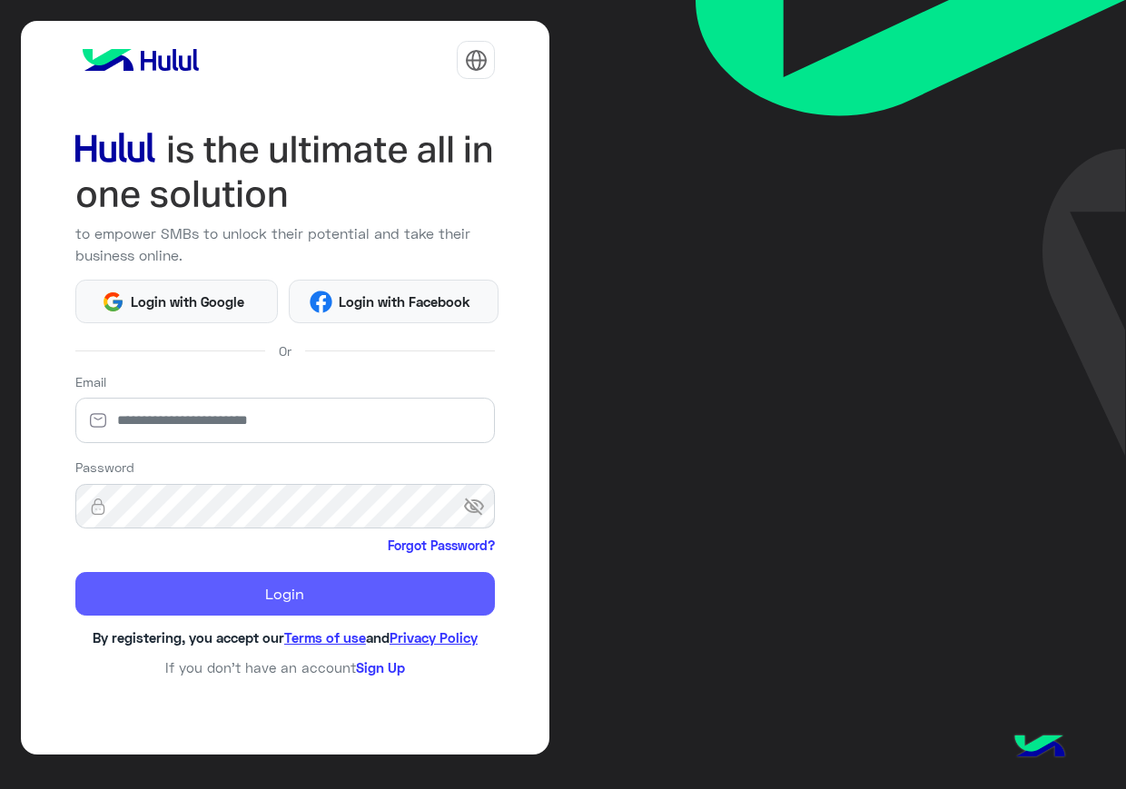  What do you see at coordinates (285, 667) in the screenshot?
I see `h6: If you don’t have an account` at bounding box center [285, 667].